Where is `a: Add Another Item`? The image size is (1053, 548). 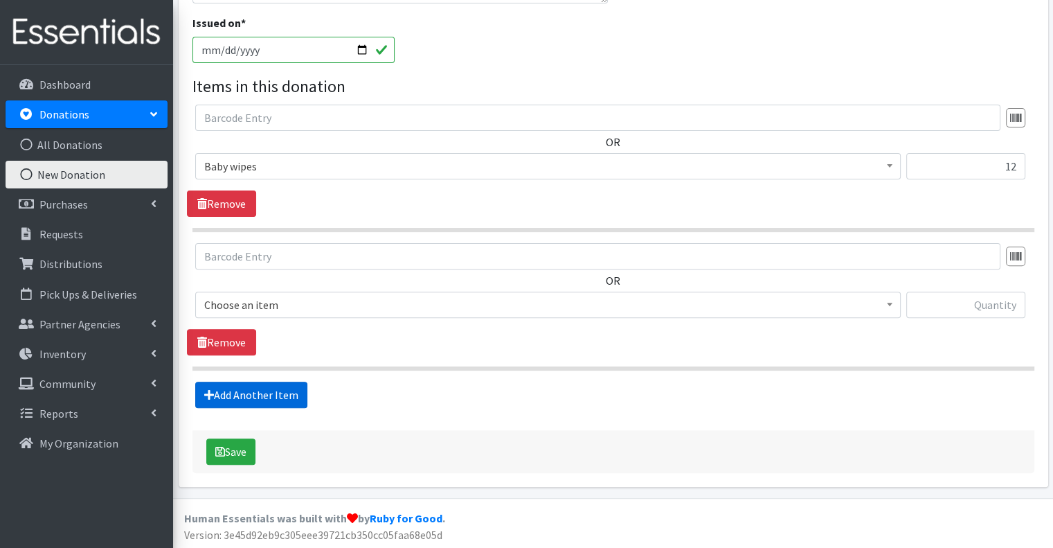 a: Add Another Item is located at coordinates (251, 395).